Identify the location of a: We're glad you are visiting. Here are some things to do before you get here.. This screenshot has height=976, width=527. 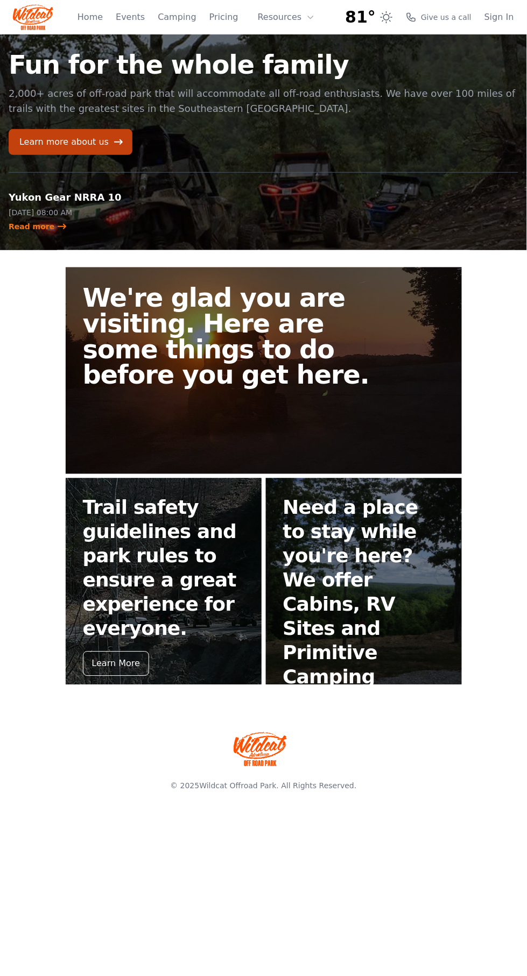
(264, 371).